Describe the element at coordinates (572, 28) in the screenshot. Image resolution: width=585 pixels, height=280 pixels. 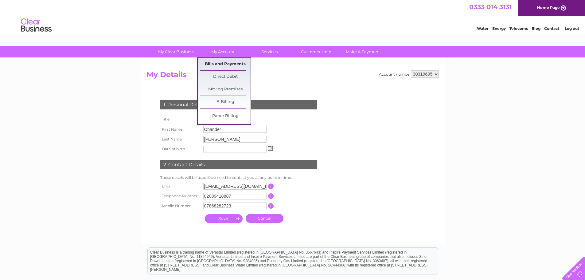
I see `a: Log out` at that location.